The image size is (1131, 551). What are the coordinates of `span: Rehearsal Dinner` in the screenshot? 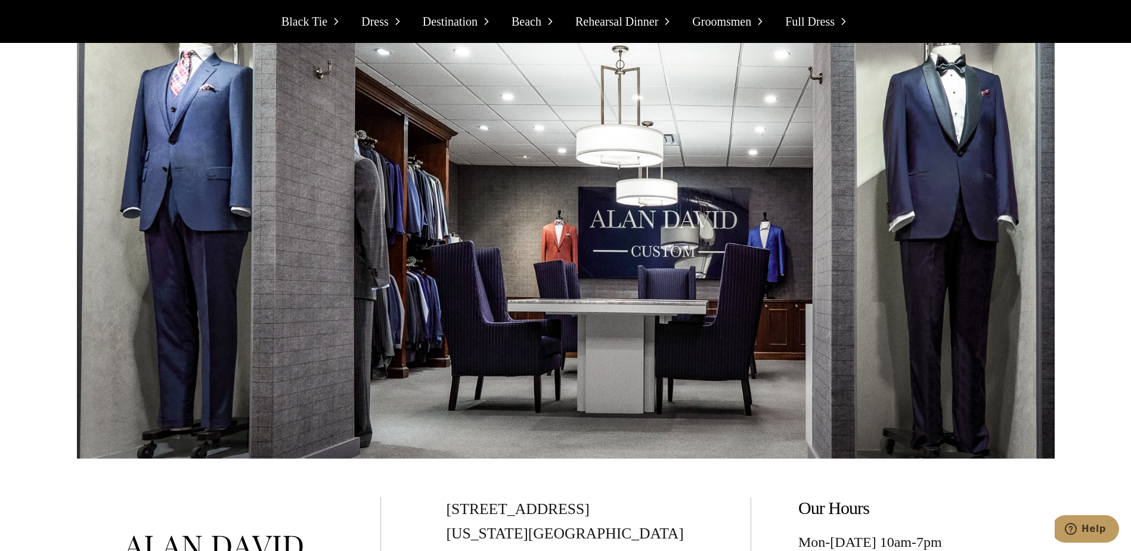 It's located at (616, 21).